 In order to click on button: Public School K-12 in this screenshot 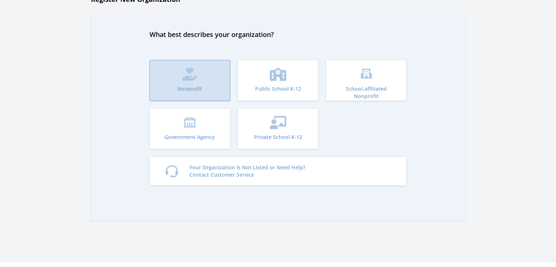, I will do `click(278, 80)`.